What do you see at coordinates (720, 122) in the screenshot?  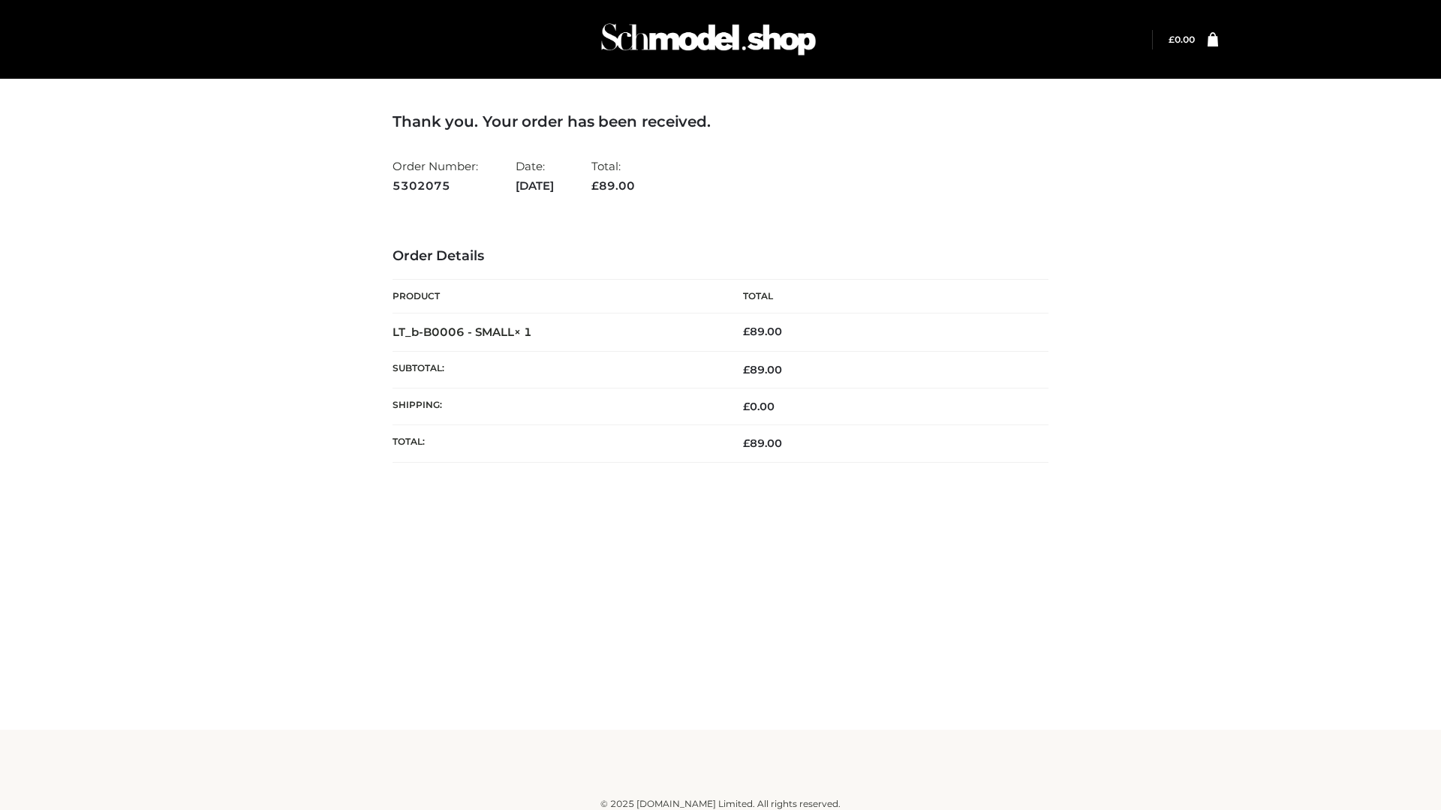 I see `h3: Thank you. Your order has been received.` at bounding box center [720, 122].